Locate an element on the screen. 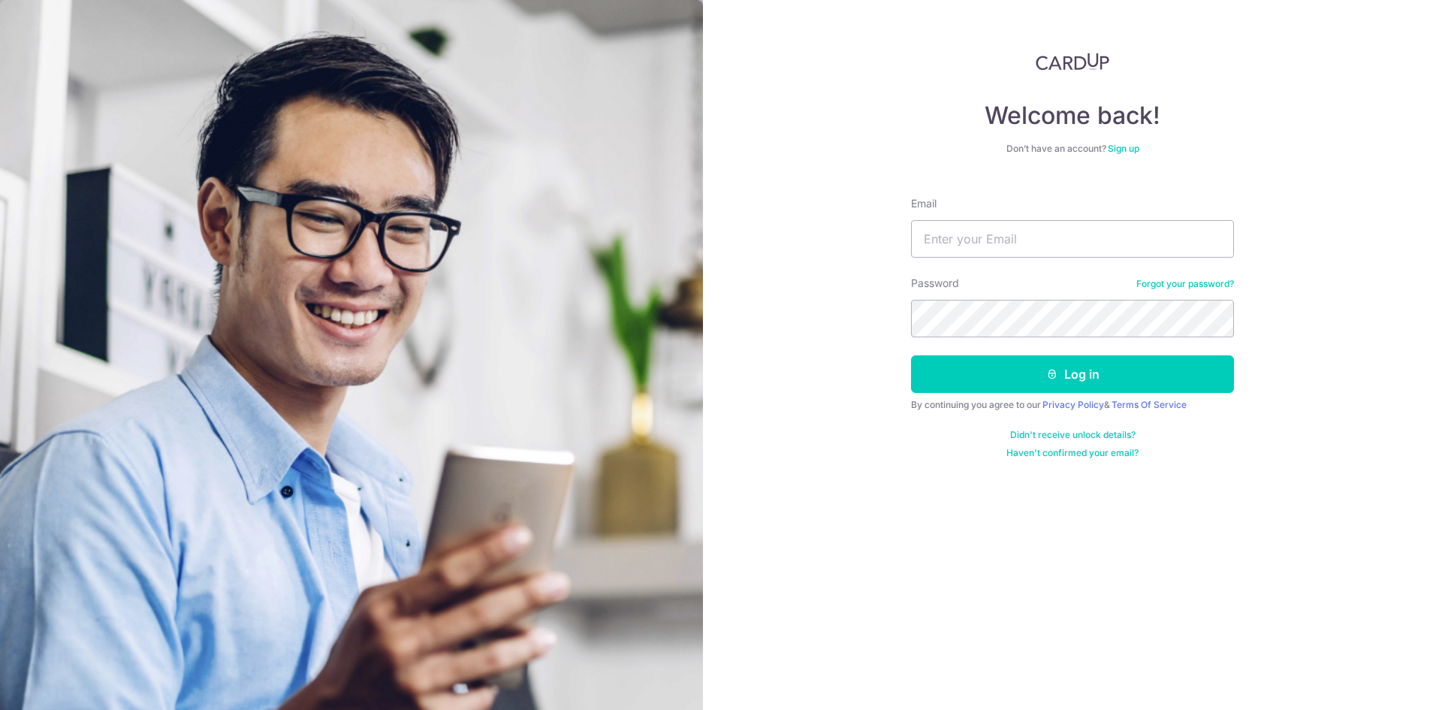  a: Haven't confirmed your email? is located at coordinates (1073, 453).